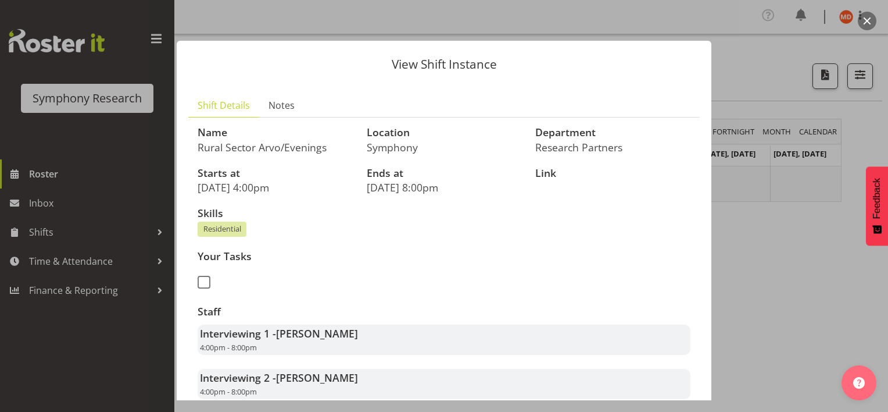 This screenshot has width=888, height=412. Describe the element at coordinates (444, 312) in the screenshot. I see `h3: Staff` at that location.